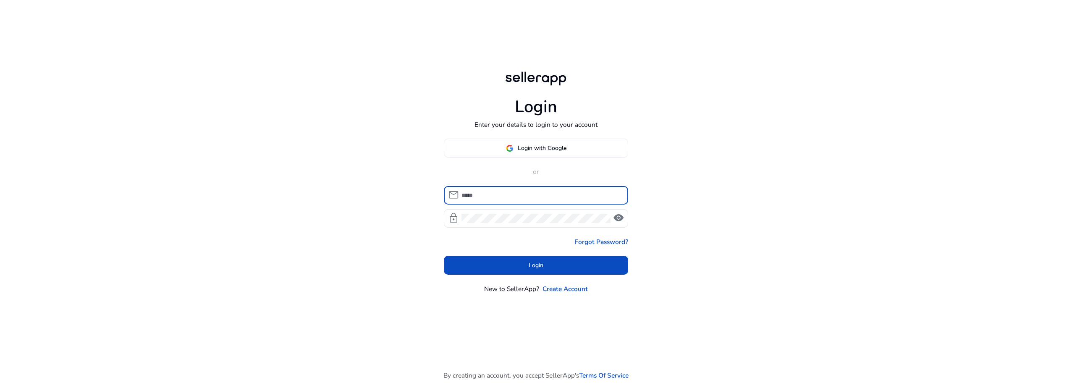 This screenshot has width=1072, height=386. What do you see at coordinates (536, 107) in the screenshot?
I see `h1: Login` at bounding box center [536, 107].